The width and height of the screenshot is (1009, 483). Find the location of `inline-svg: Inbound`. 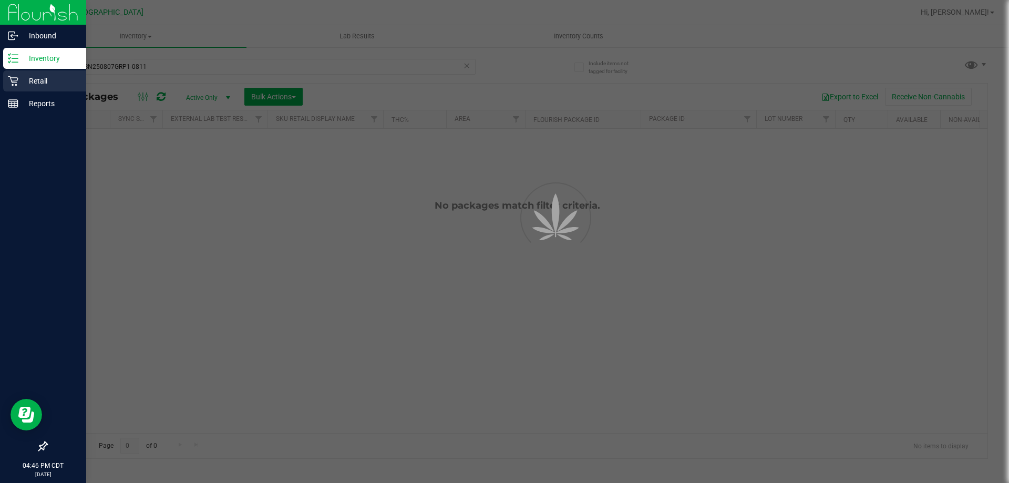

inline-svg: Inbound is located at coordinates (13, 36).